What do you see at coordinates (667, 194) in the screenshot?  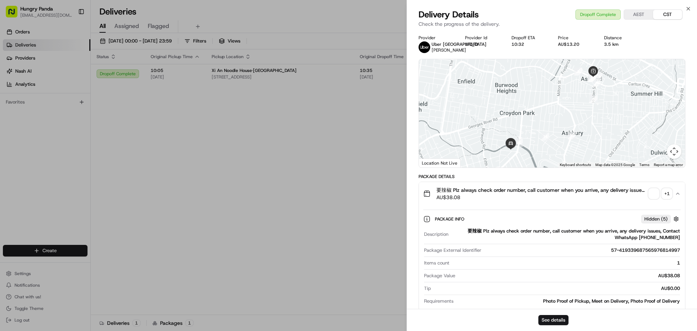 I see `div: + 1` at bounding box center [667, 194].